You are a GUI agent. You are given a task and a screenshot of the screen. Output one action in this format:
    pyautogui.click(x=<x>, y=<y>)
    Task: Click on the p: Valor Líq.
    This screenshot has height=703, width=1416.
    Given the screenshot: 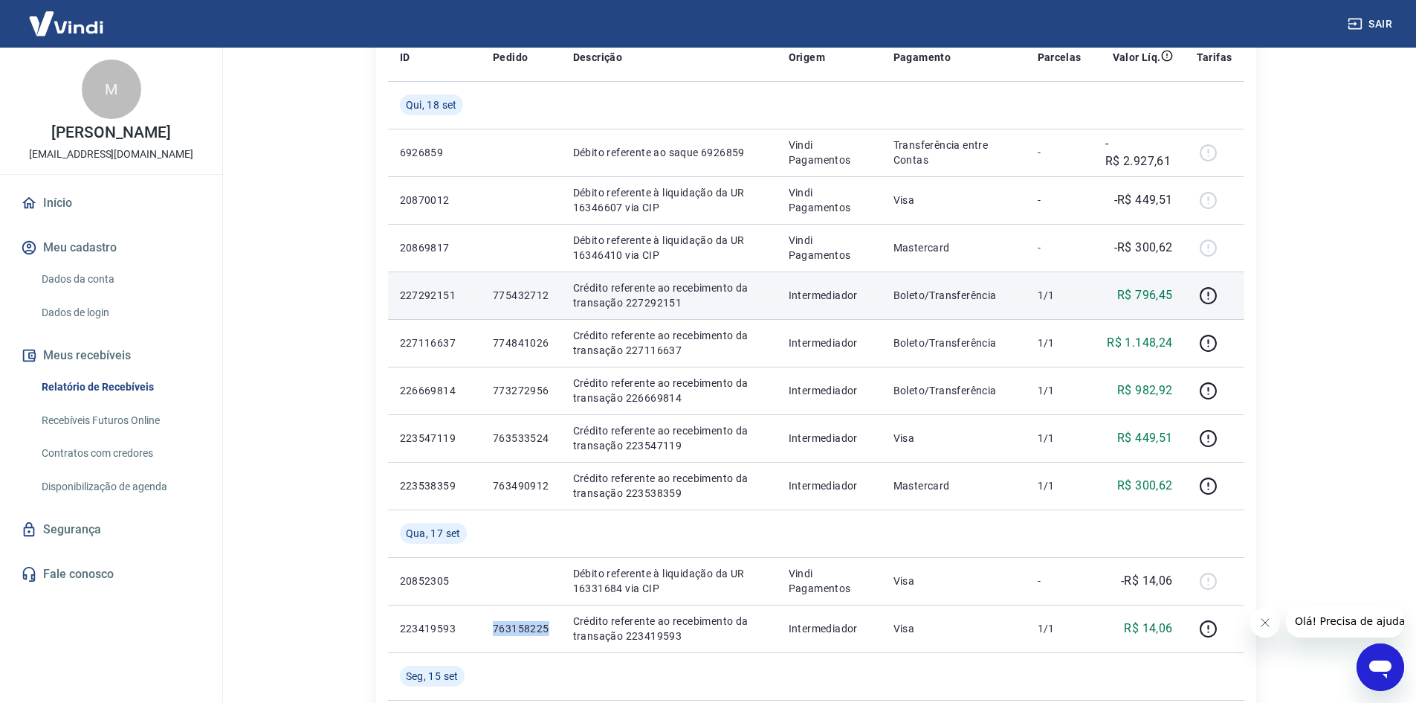 What is the action you would take?
    pyautogui.click(x=1137, y=57)
    